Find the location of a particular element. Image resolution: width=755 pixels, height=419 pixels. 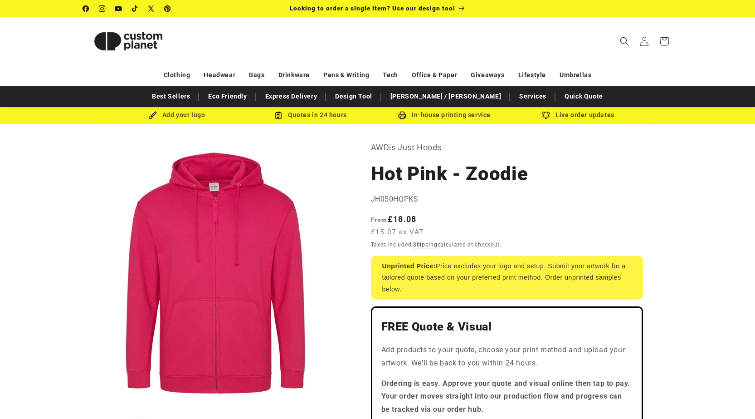

div: Taxes included. calculated at checkout. is located at coordinates (507, 245).